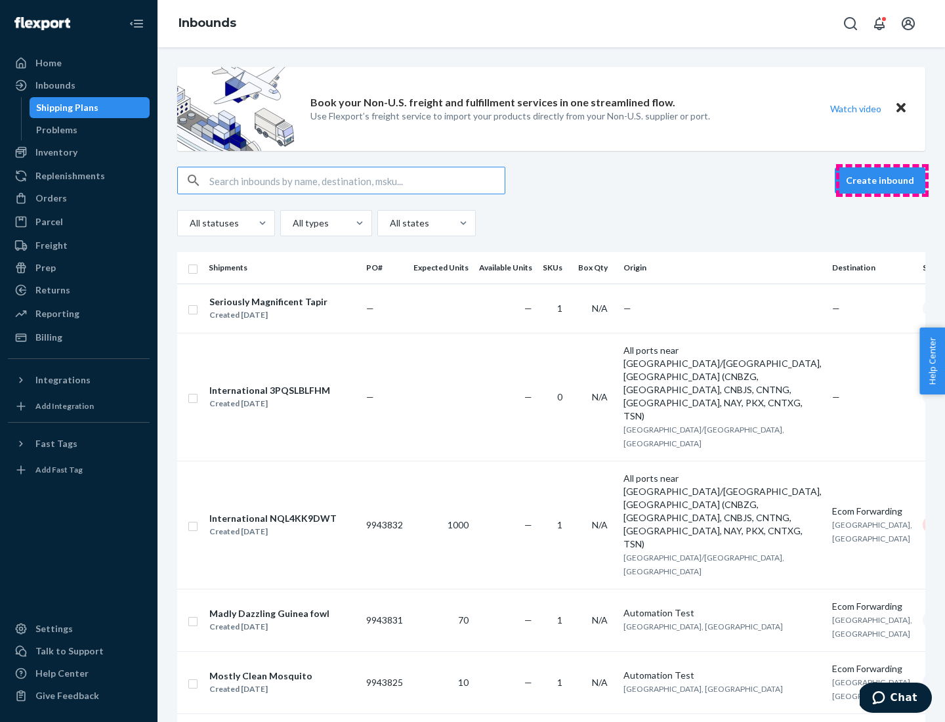 The height and width of the screenshot is (722, 945). What do you see at coordinates (56, 444) in the screenshot?
I see `div: Fast Tags` at bounding box center [56, 444].